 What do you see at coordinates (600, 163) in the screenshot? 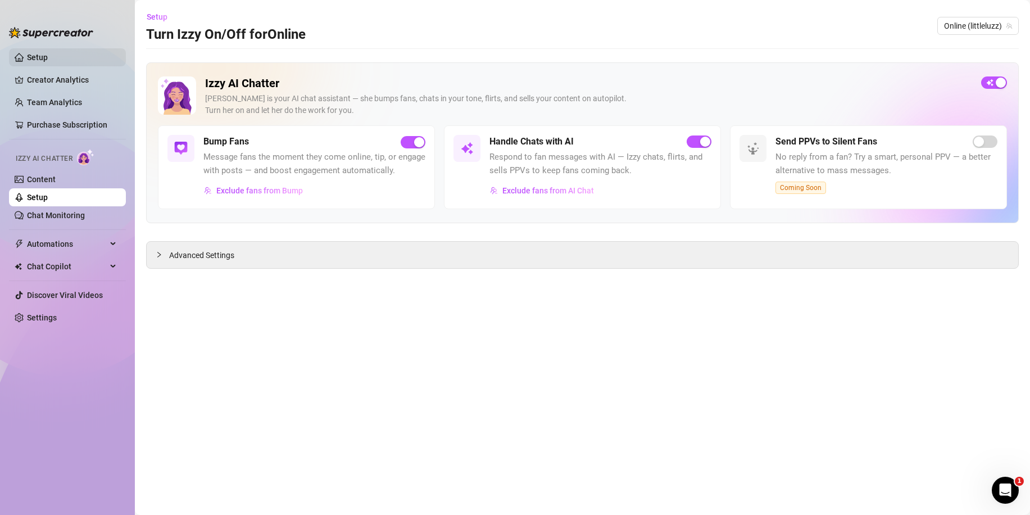
I see `span: Respond to fan messages with AI — Izzy chats, flirts, and sells PPVs to keep fans coming back.` at bounding box center [600, 163].